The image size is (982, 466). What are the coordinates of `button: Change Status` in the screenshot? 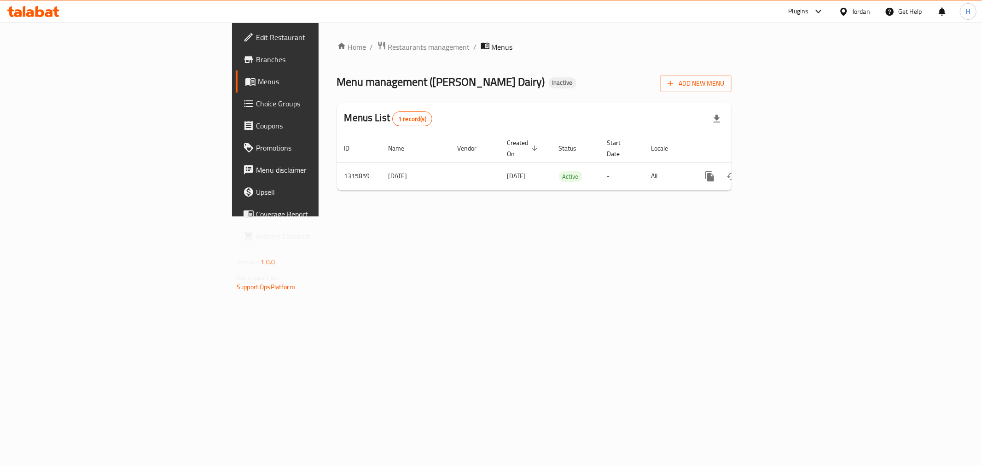 It's located at (732, 176).